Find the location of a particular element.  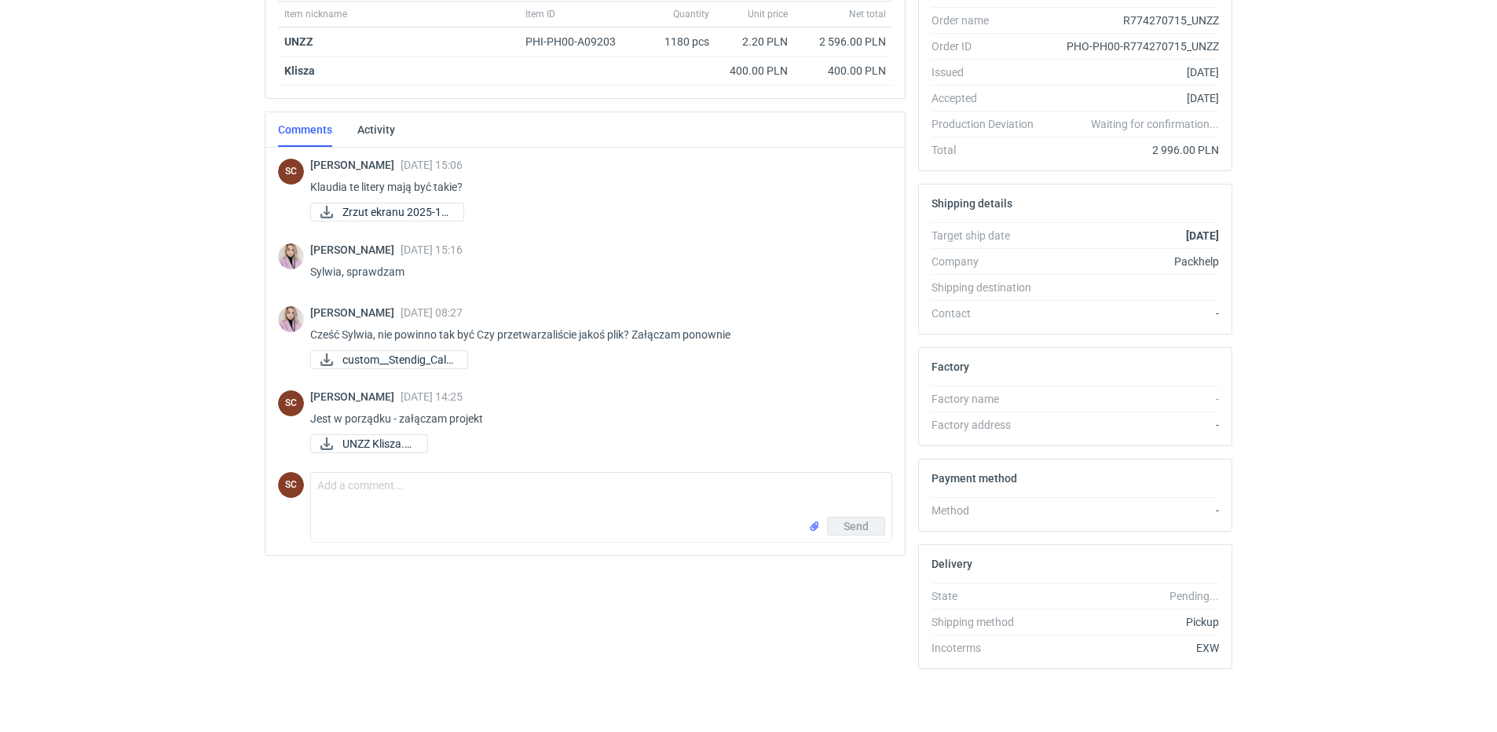

div: UNZZ Klisza.pdf is located at coordinates (369, 444).